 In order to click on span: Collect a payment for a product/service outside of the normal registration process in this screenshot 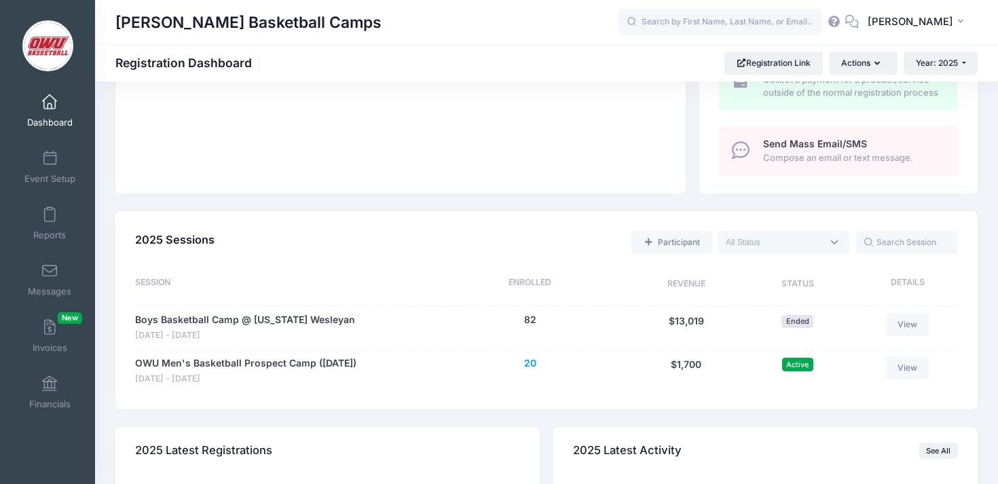, I will do `click(853, 86)`.